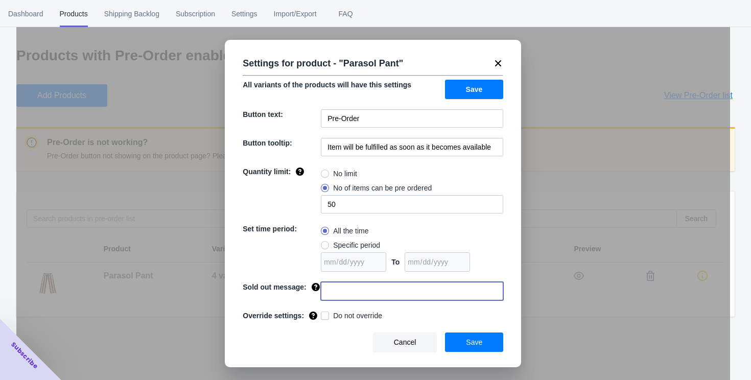 Image resolution: width=751 pixels, height=380 pixels. I want to click on span: All variants of the products will have this settings, so click(327, 85).